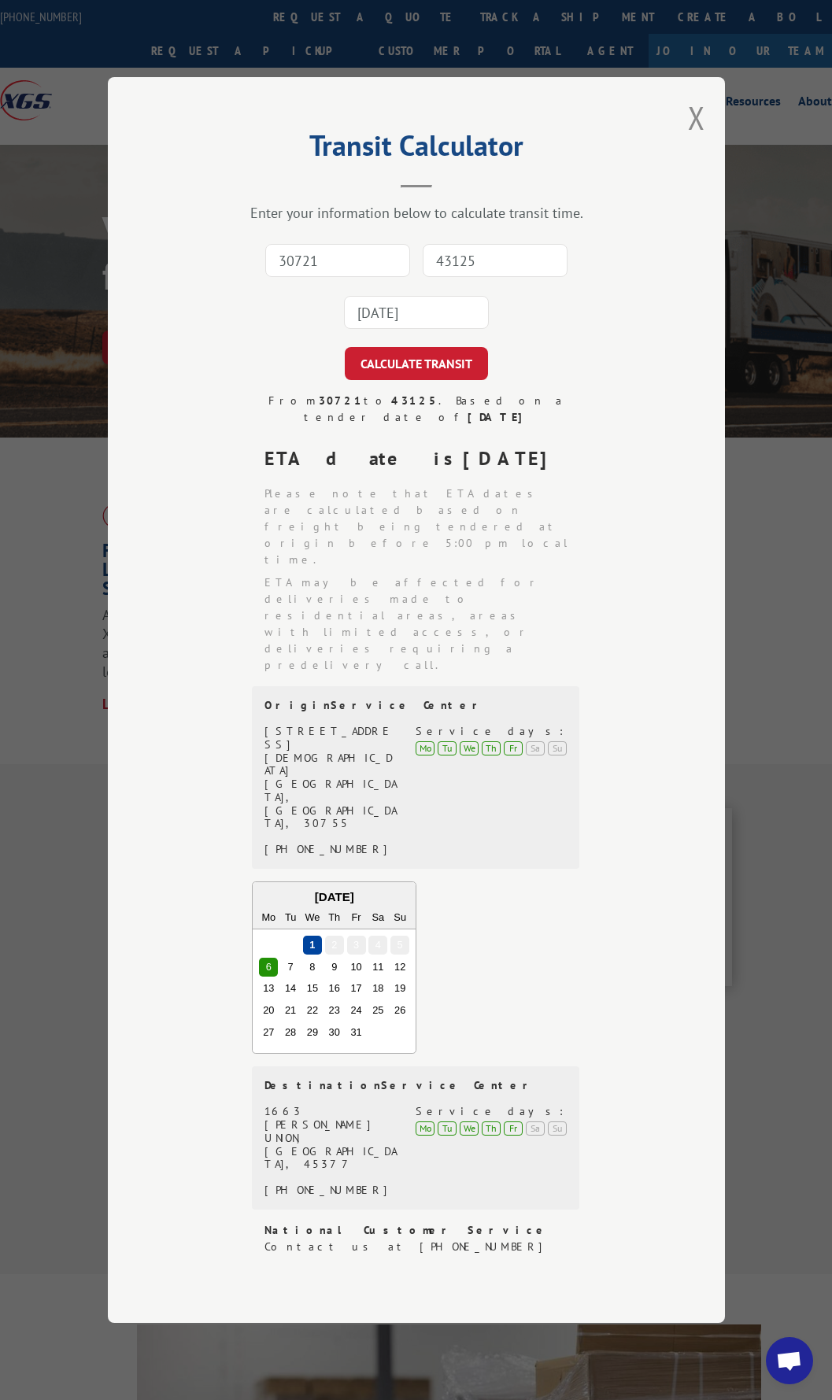 The image size is (832, 1400). Describe the element at coordinates (416, 364) in the screenshot. I see `button: CALCULATE TRANSIT` at that location.